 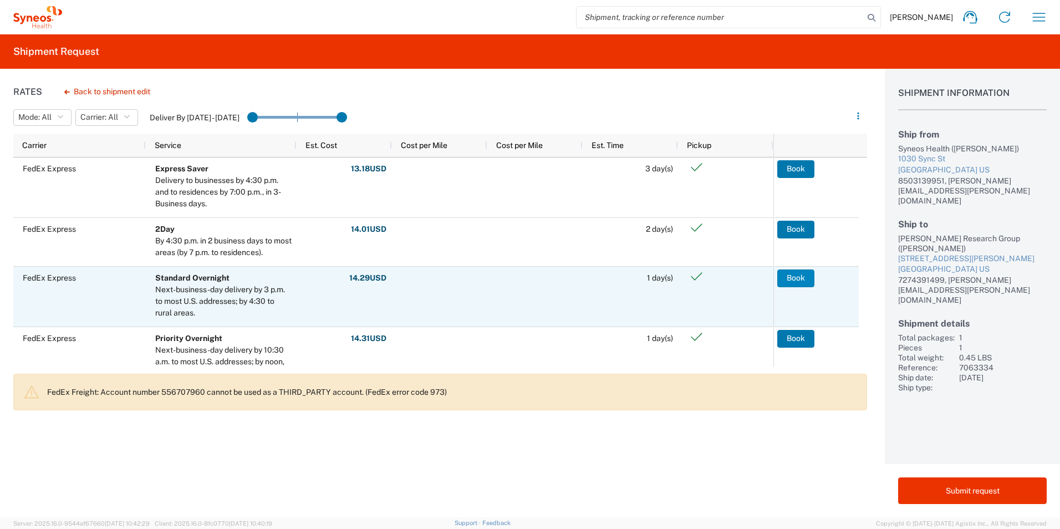 What do you see at coordinates (926, 348) in the screenshot?
I see `div: Pieces` at bounding box center [926, 348].